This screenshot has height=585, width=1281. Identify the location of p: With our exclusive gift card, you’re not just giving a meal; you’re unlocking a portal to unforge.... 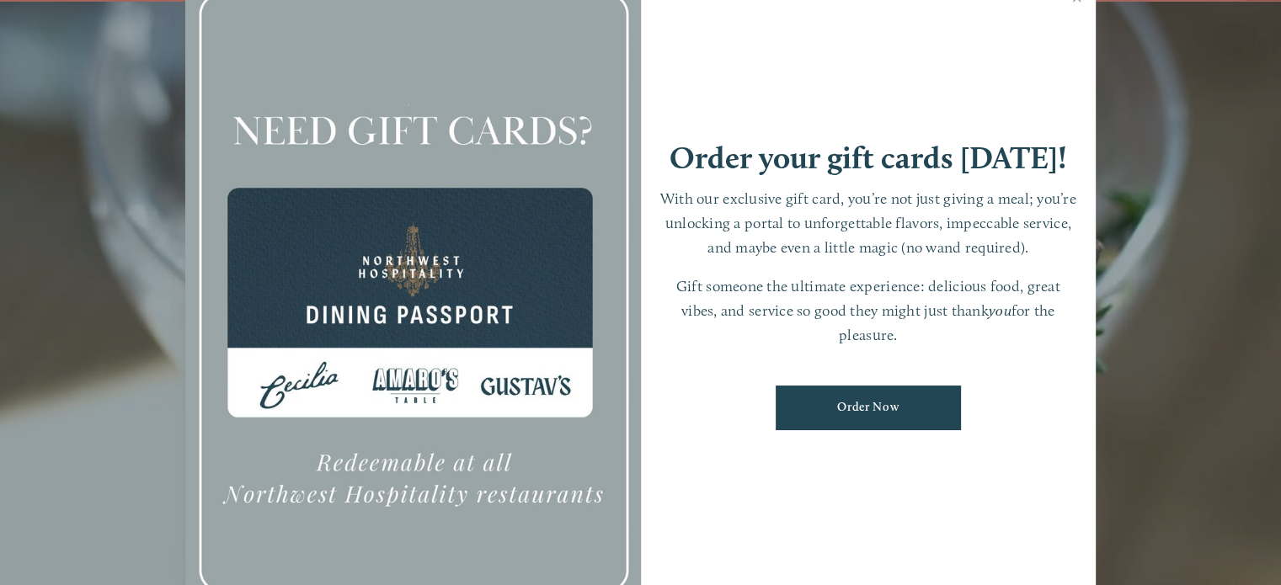
(868, 223).